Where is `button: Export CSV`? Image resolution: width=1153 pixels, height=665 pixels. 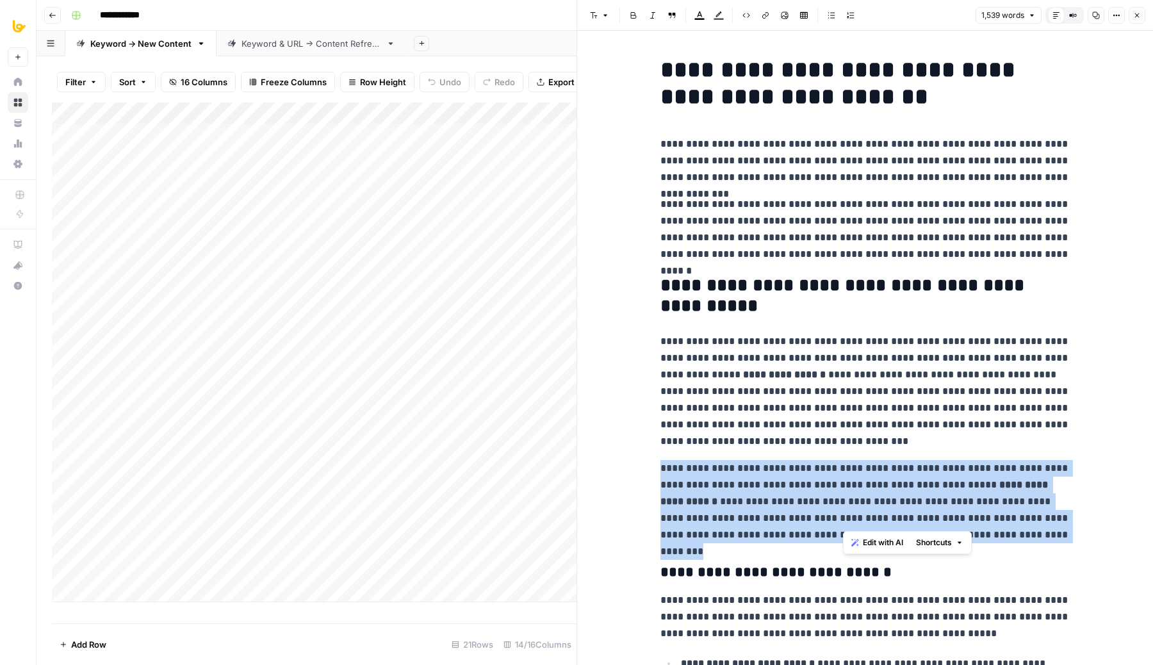
button: Export CSV is located at coordinates (565, 82).